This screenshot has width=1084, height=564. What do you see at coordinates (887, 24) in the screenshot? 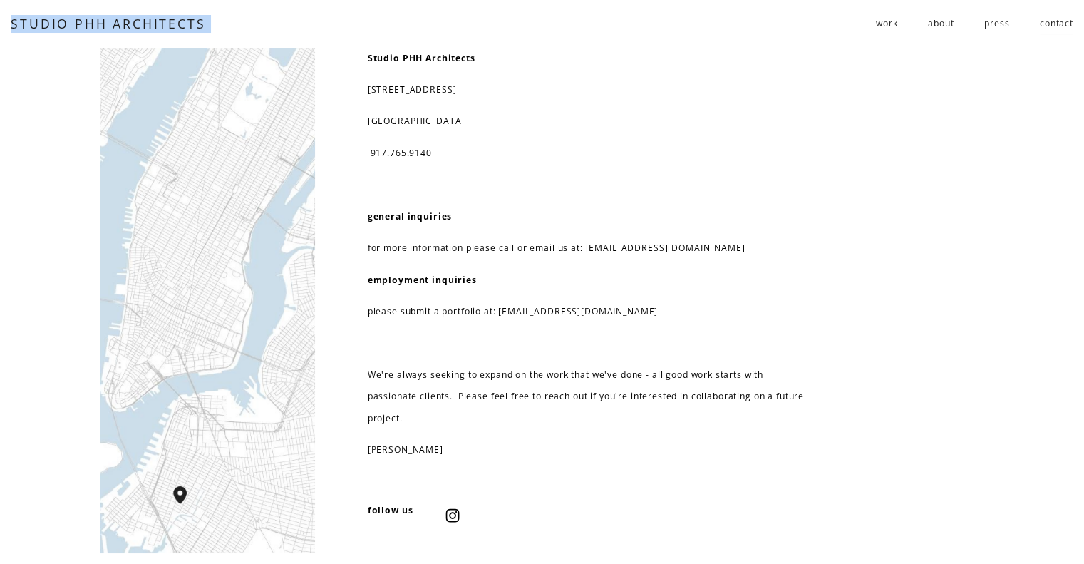
I see `span: work` at bounding box center [887, 24].